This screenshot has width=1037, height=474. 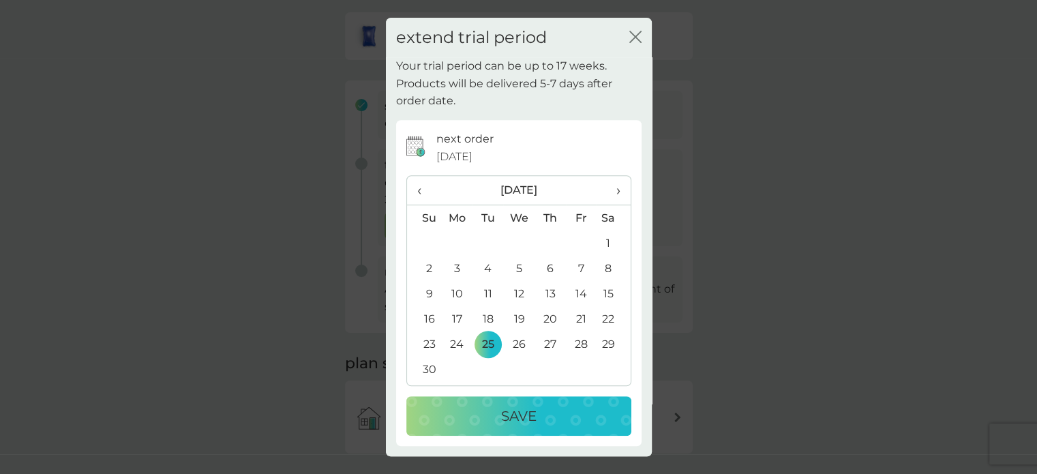 I want to click on td: 11, so click(x=488, y=293).